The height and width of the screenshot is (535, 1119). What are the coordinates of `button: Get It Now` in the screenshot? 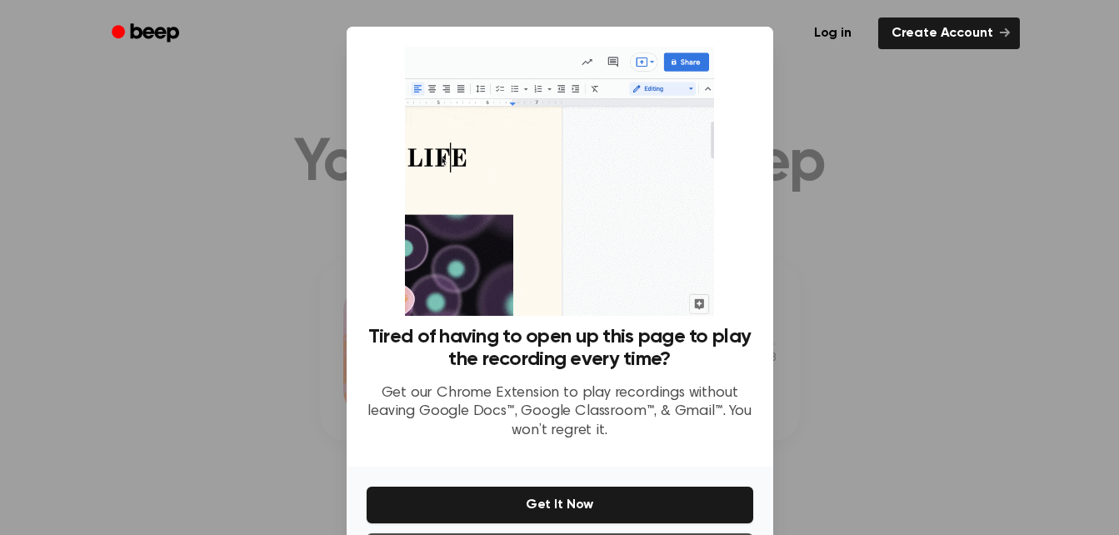 It's located at (560, 505).